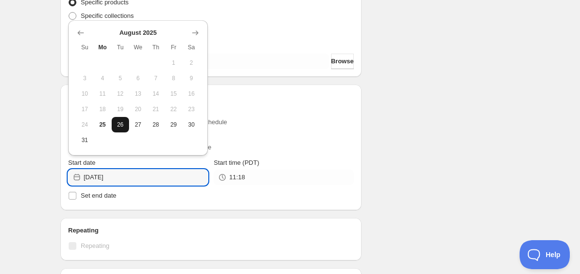  Describe the element at coordinates (85, 140) in the screenshot. I see `span: 31` at that location.